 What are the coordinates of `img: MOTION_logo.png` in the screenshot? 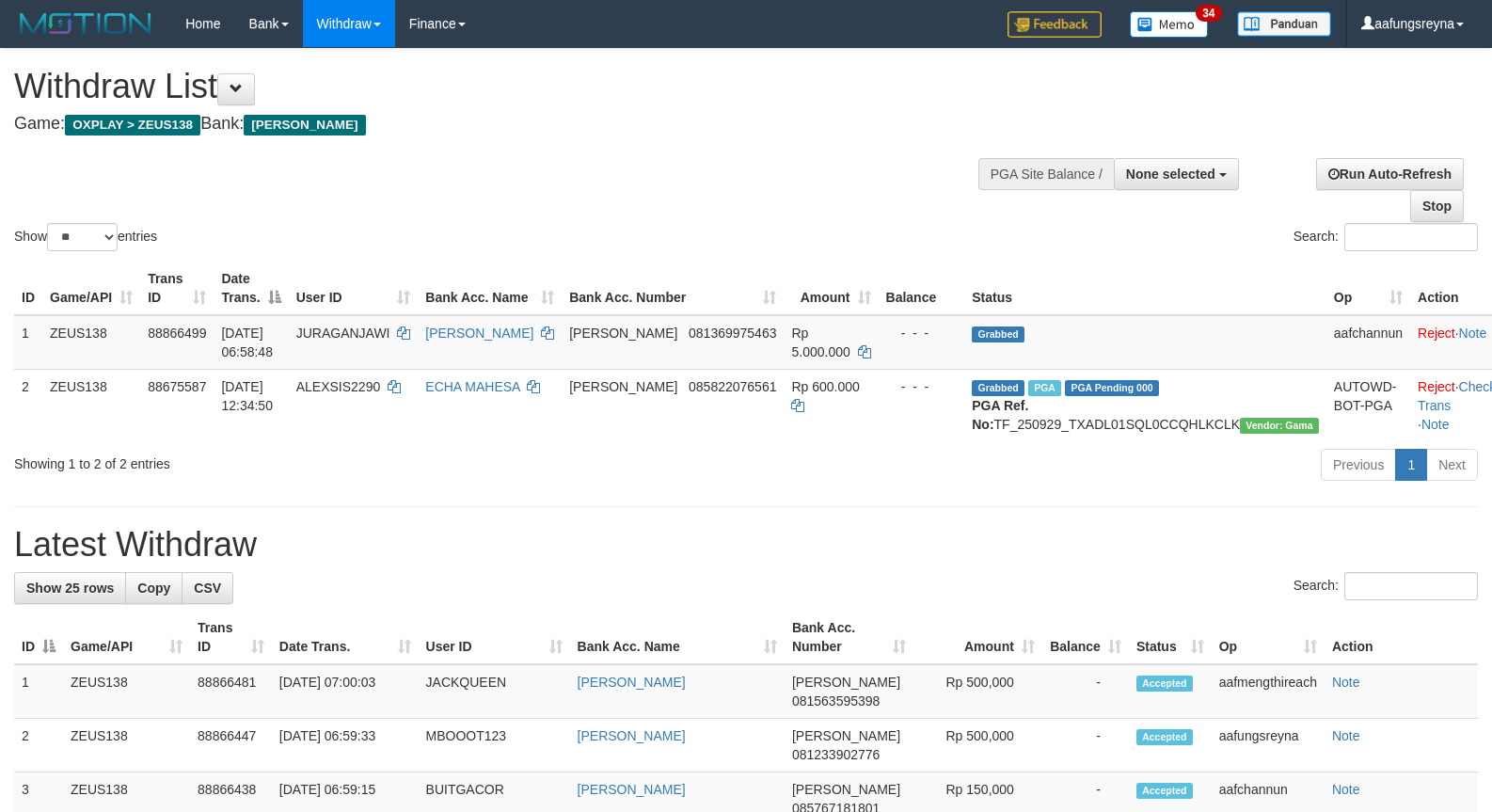 It's located at (85, 23).